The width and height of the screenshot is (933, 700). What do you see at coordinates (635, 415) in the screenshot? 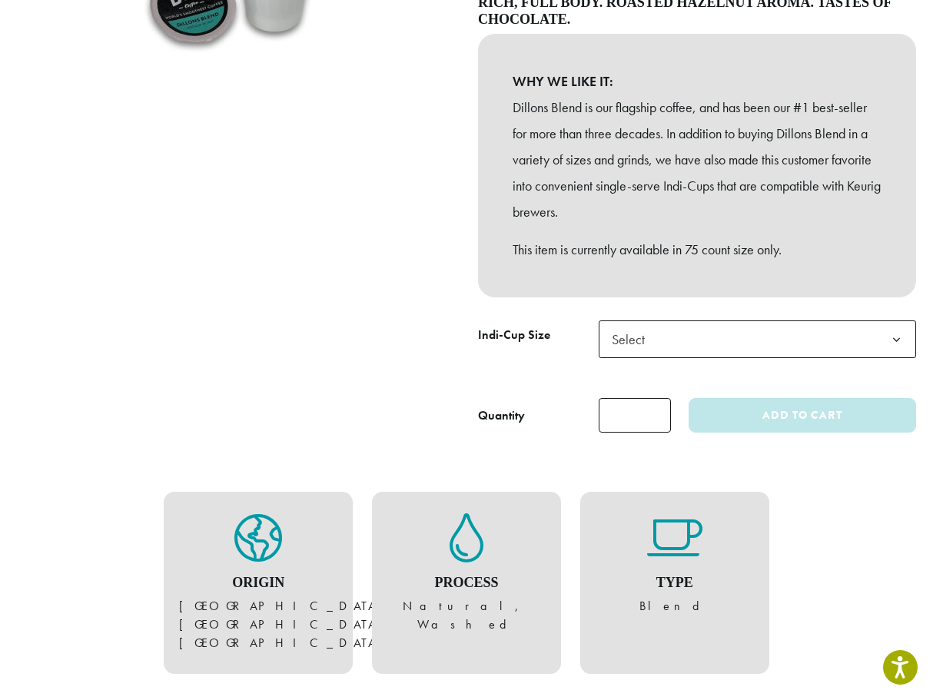
I see `input: Product quantity` at bounding box center [635, 415].